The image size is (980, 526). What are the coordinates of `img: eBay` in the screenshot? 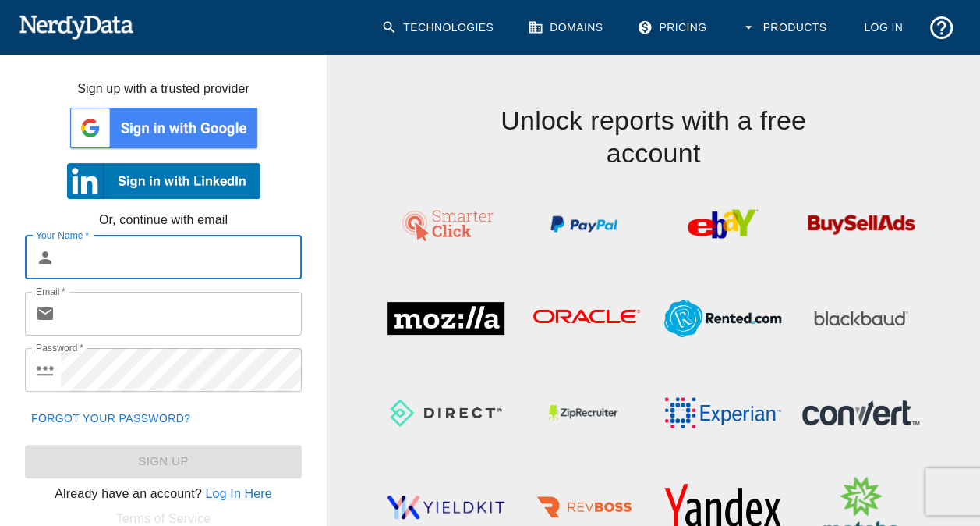 It's located at (723, 224).